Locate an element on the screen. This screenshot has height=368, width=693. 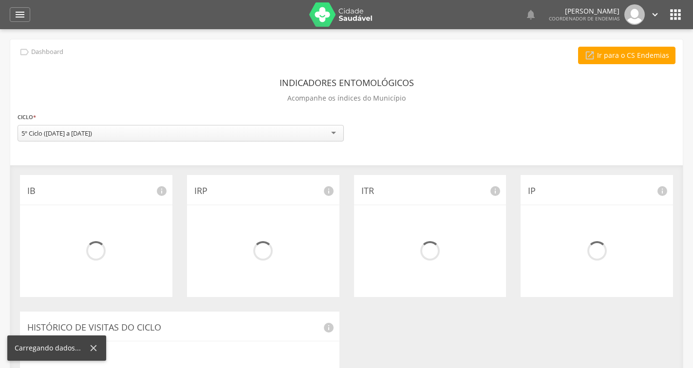
span: Coordenador de Endemias is located at coordinates (584, 18).